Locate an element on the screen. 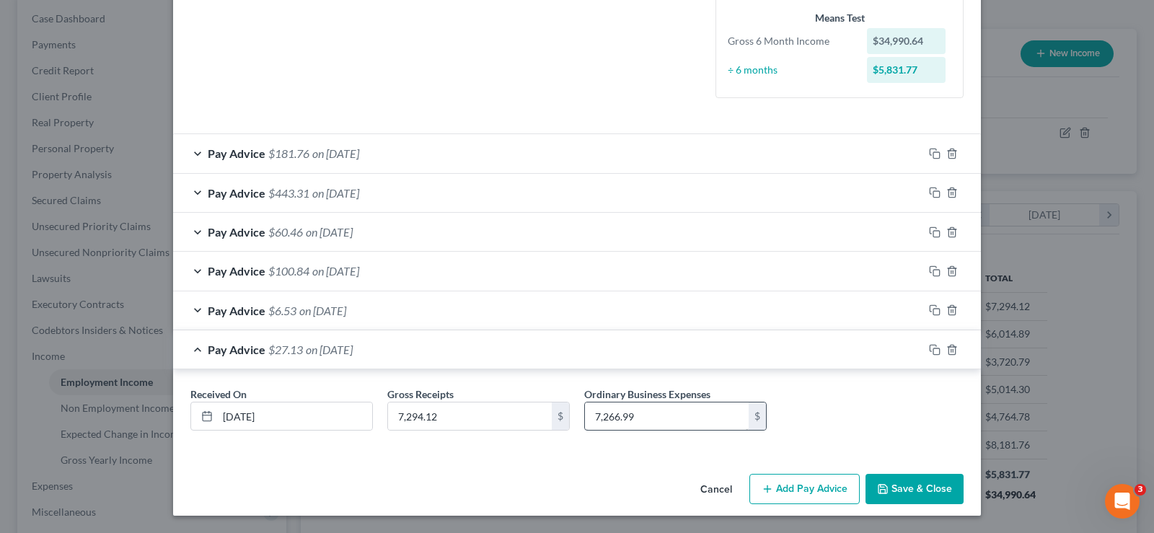  div: ÷ 6 months is located at coordinates (790, 70).